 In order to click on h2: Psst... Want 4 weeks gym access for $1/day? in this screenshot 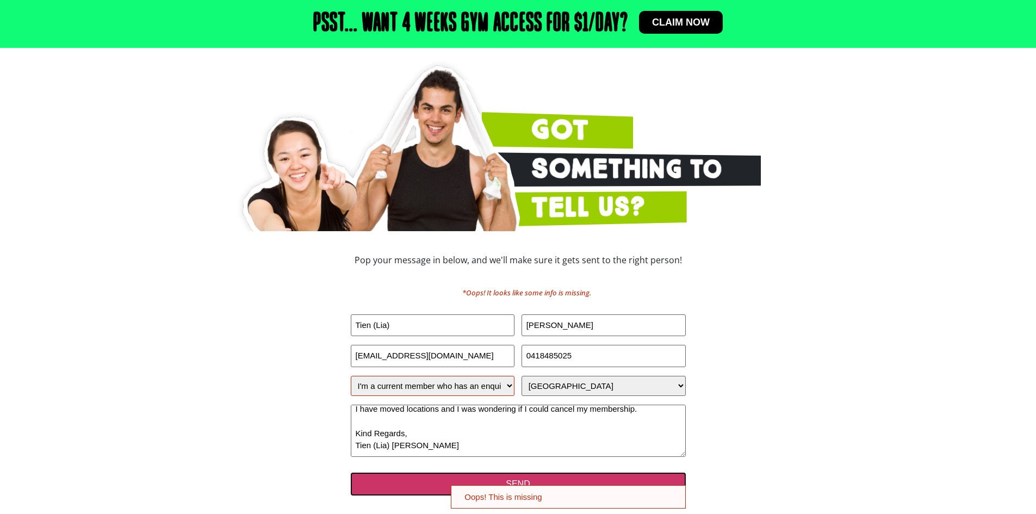, I will do `click(471, 24)`.